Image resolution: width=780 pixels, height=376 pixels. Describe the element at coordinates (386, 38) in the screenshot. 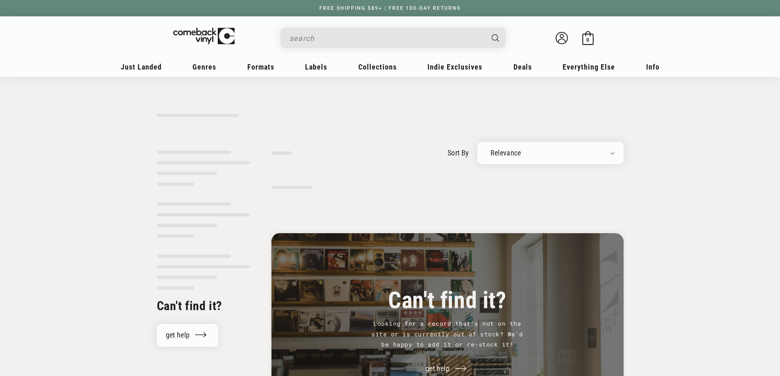

I see `input: search` at that location.